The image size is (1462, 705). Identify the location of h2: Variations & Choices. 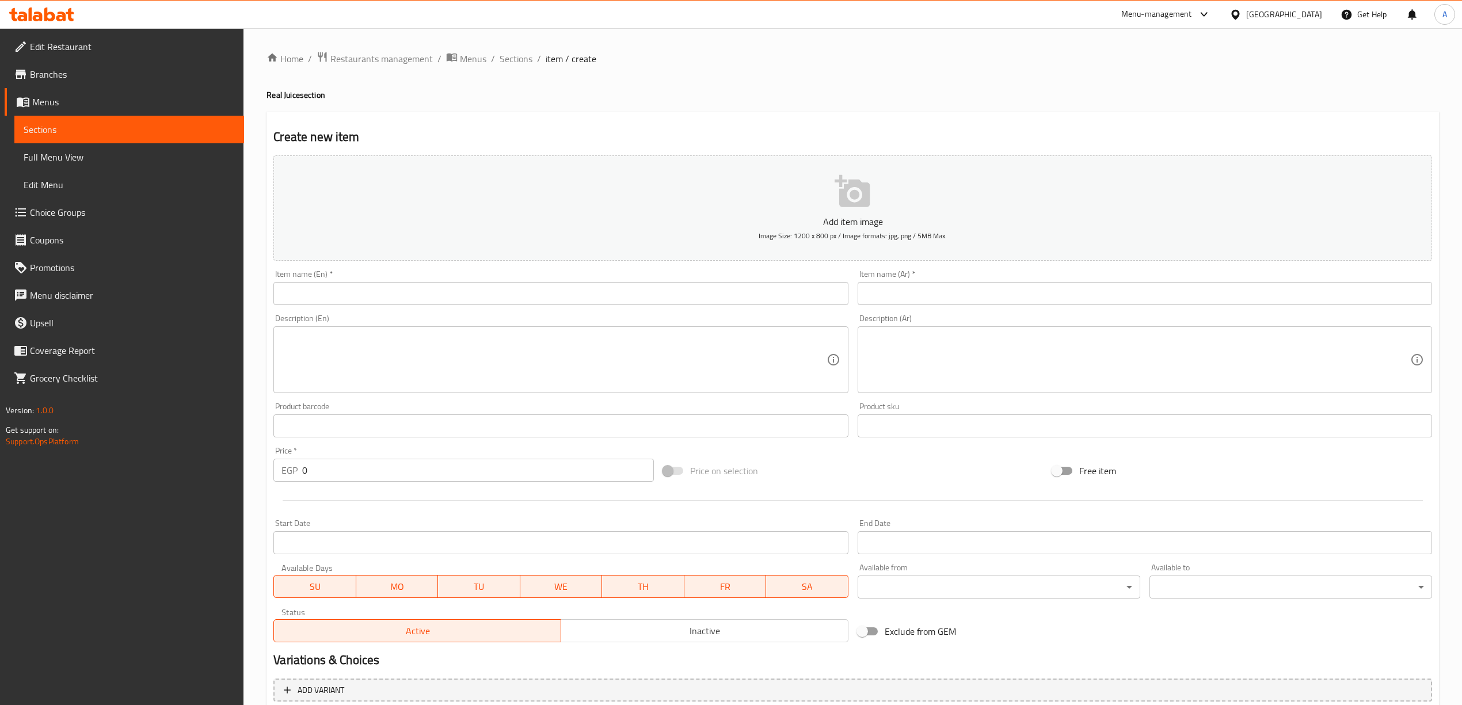
(853, 660).